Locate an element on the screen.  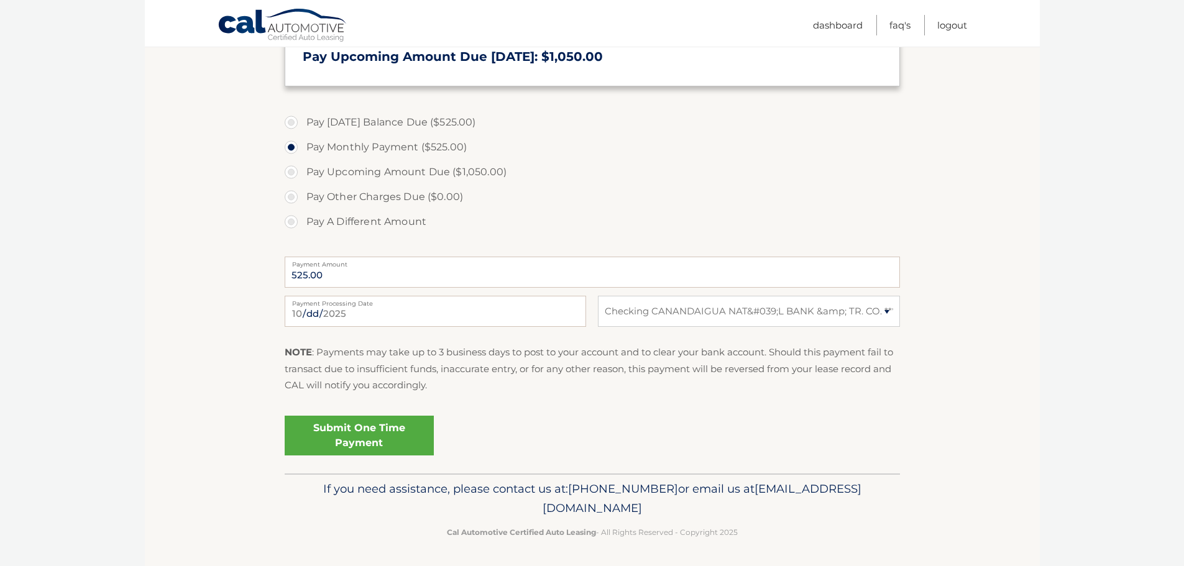
label: Payment Processing Date is located at coordinates (435, 301).